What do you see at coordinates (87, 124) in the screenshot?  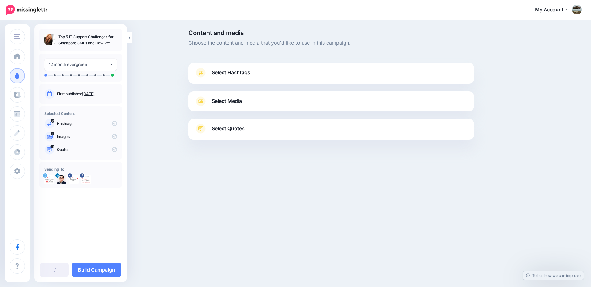 I see `p: Hashtags` at bounding box center [87, 124].